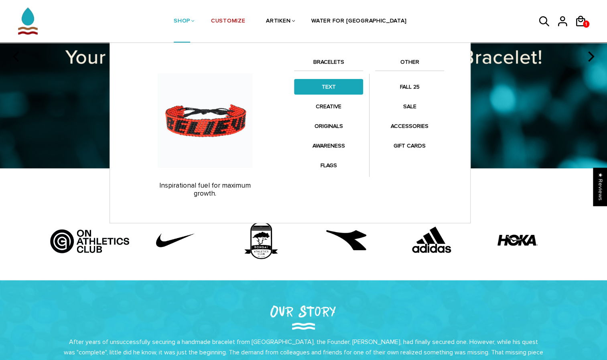  What do you see at coordinates (261, 240) in the screenshot?
I see `img: 3rd_partner.png` at bounding box center [261, 240].